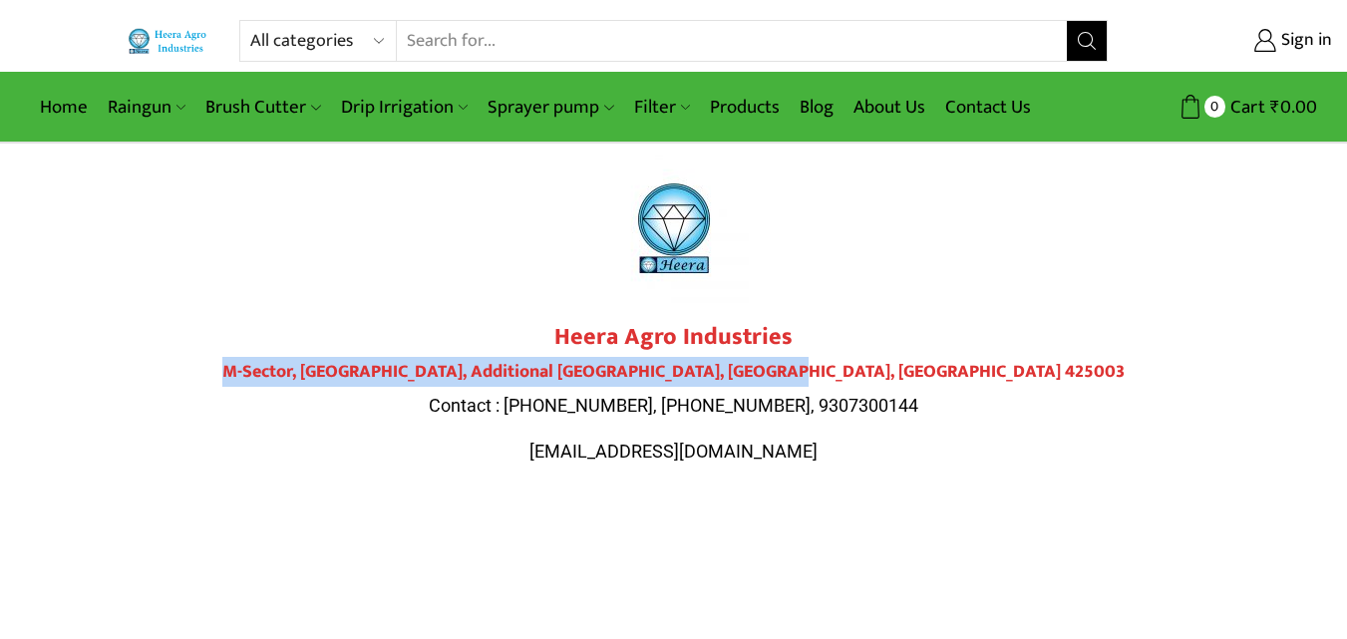 The height and width of the screenshot is (639, 1347). Describe the element at coordinates (816, 107) in the screenshot. I see `a: Blog` at that location.